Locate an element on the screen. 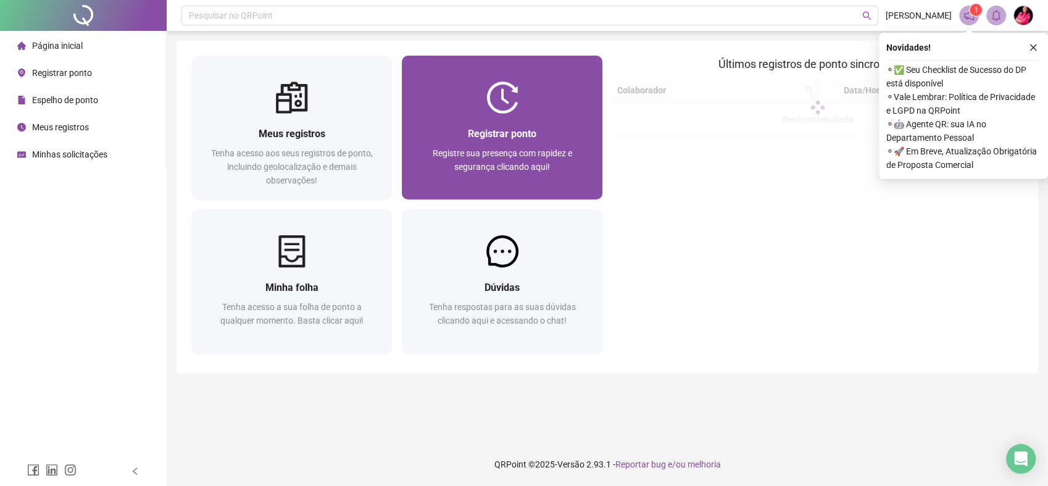 This screenshot has width=1048, height=486. span: close is located at coordinates (1034, 48).